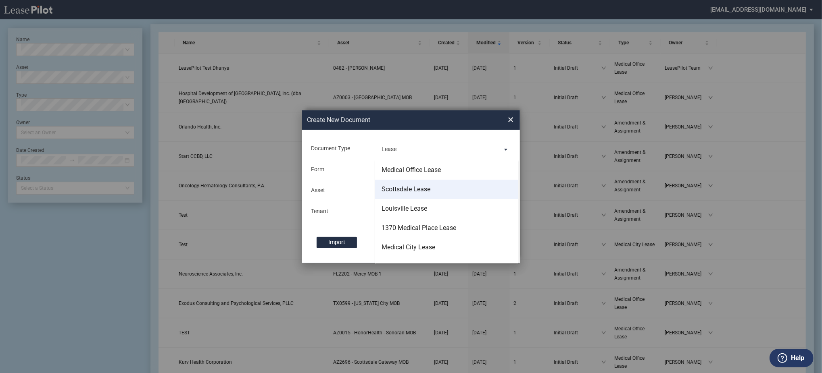  Describe the element at coordinates (411, 170) in the screenshot. I see `div: Medical Office Lease` at that location.